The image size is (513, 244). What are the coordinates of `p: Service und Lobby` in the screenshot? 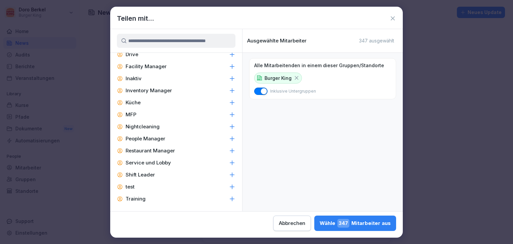 It's located at (148, 163).